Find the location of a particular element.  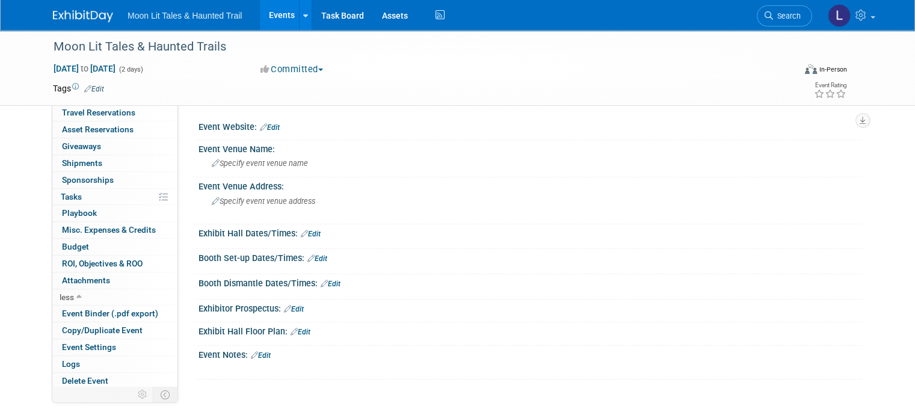

span: Sponsorships is located at coordinates (88, 180).